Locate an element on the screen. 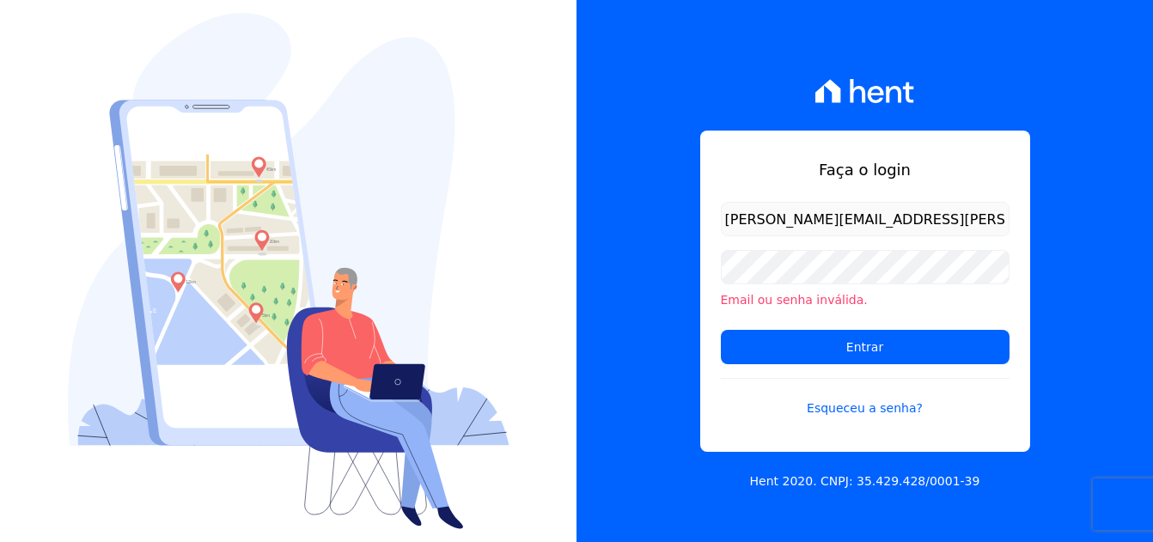  input: Email is located at coordinates (865, 219).